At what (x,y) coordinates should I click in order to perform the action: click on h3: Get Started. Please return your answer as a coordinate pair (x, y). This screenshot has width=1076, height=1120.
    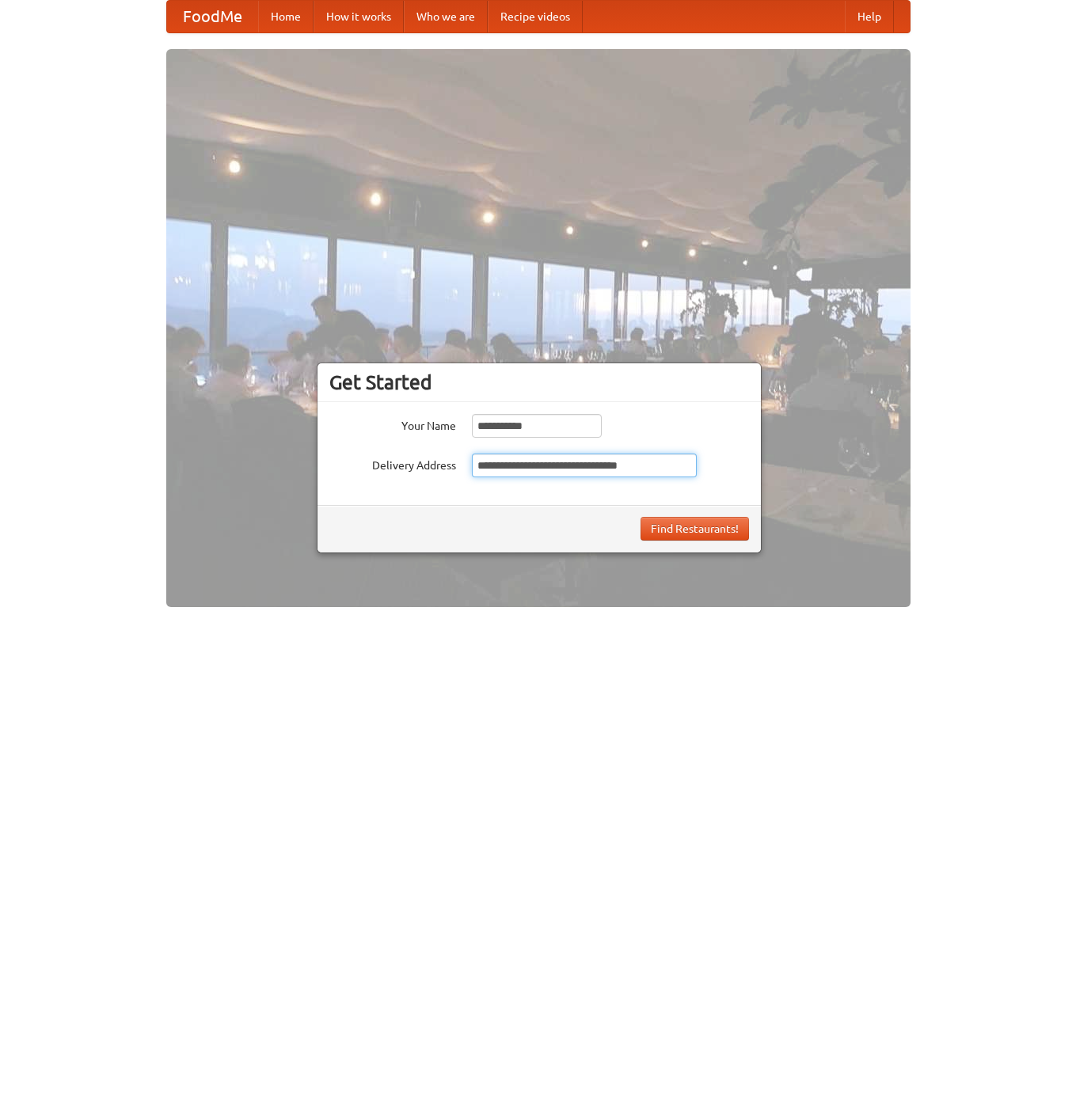
    Looking at the image, I should click on (539, 382).